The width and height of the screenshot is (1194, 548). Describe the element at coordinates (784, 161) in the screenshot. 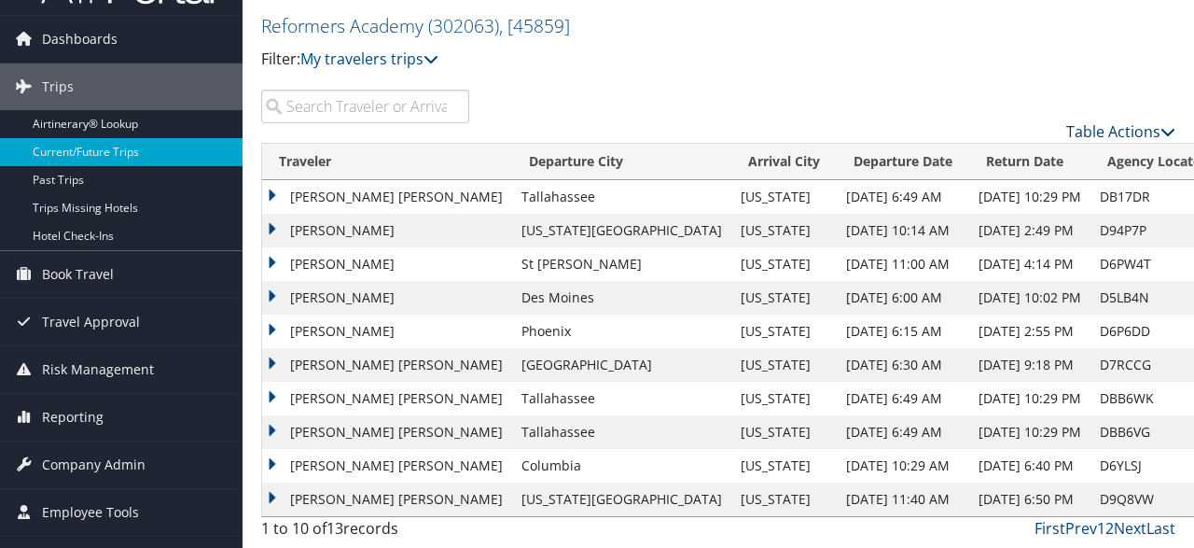

I see `th: Arrival City: activate to sort column ascending` at that location.